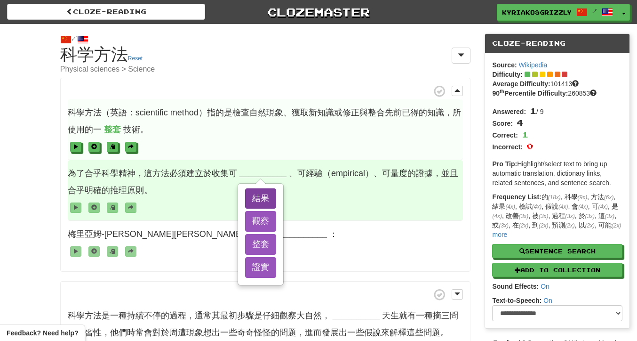 The image size is (637, 341). What do you see at coordinates (521, 84) in the screenshot?
I see `strong: Average Difficulty:` at bounding box center [521, 84].